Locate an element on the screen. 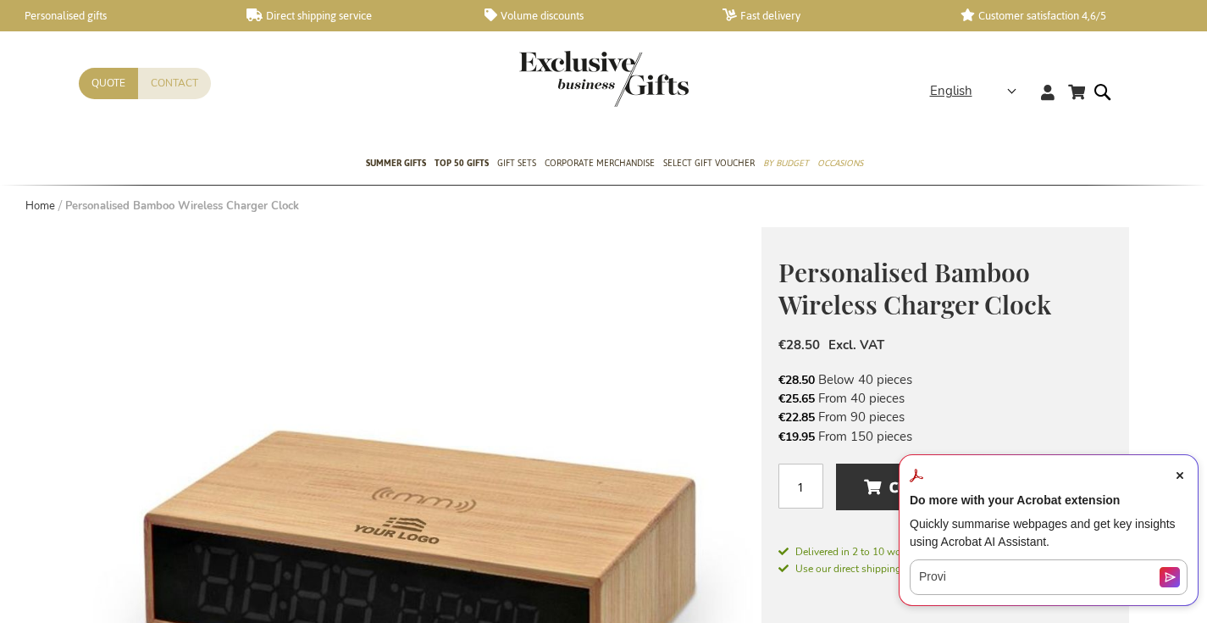 The image size is (1207, 623). a: store logo is located at coordinates (562, 79).